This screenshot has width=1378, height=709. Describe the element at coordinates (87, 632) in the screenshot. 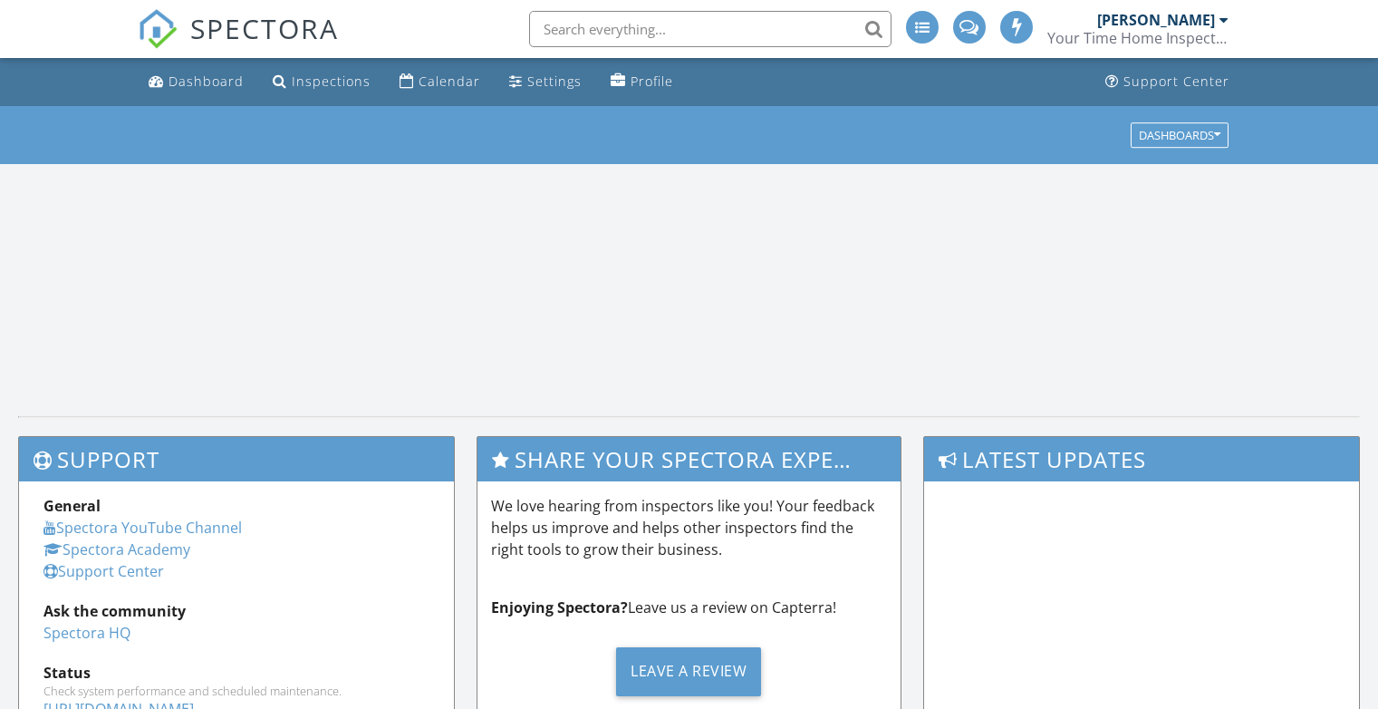

I see `a: Spectora HQ` at that location.